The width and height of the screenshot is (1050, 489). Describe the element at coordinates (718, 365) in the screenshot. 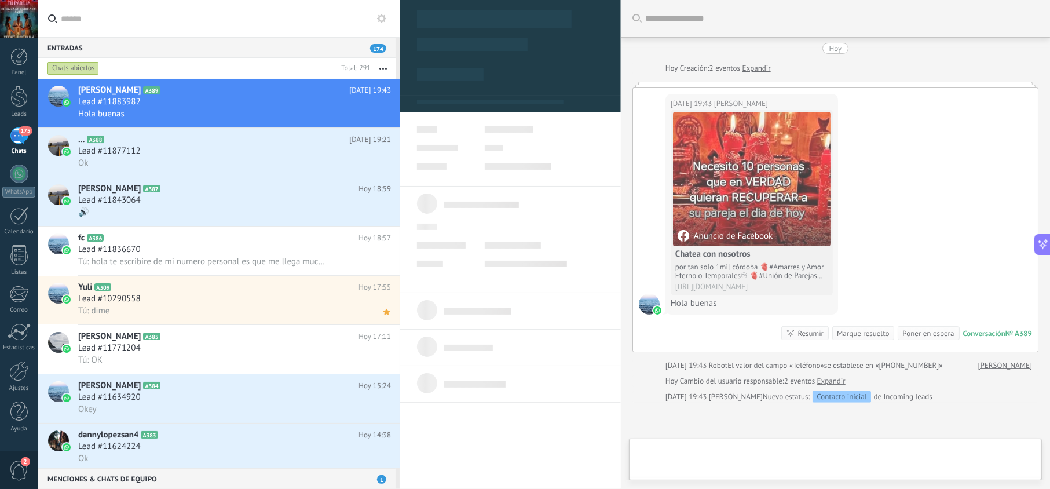

I see `span: Robot` at that location.